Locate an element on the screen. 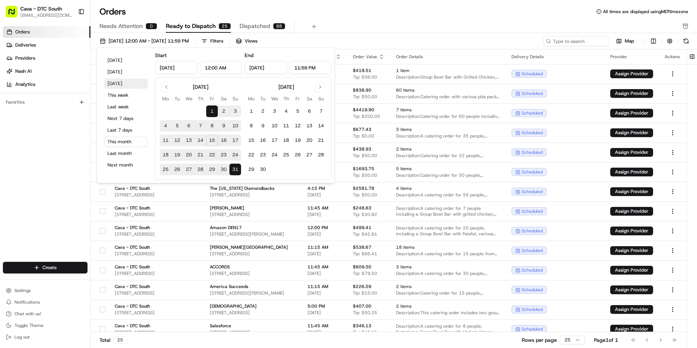 The width and height of the screenshot is (697, 348). span: America Succeeds is located at coordinates (253, 286).